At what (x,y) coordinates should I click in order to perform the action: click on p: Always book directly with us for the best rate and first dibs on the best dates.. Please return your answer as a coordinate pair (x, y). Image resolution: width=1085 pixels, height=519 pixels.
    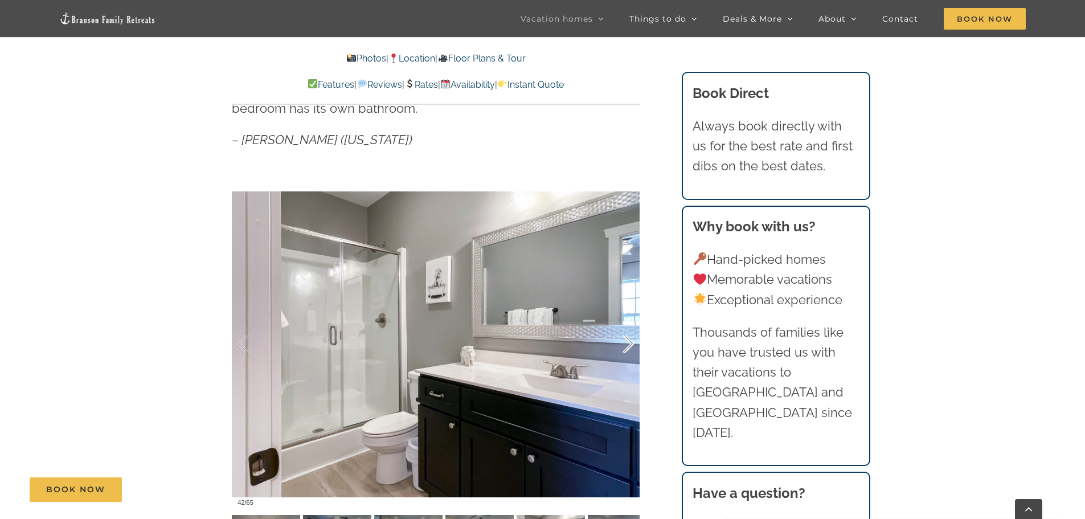
    Looking at the image, I should click on (776, 146).